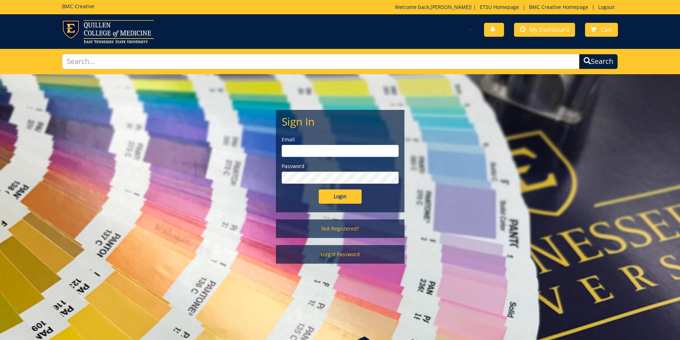  I want to click on p: Welcome back, ! | | |, so click(506, 7).